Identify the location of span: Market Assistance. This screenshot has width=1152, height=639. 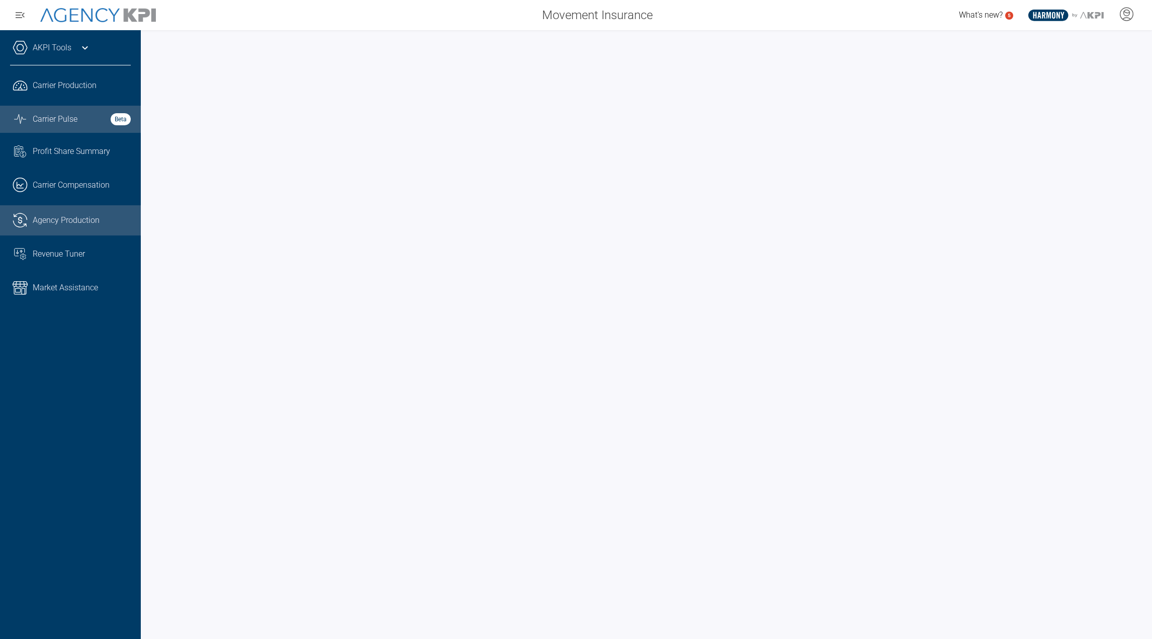
(65, 288).